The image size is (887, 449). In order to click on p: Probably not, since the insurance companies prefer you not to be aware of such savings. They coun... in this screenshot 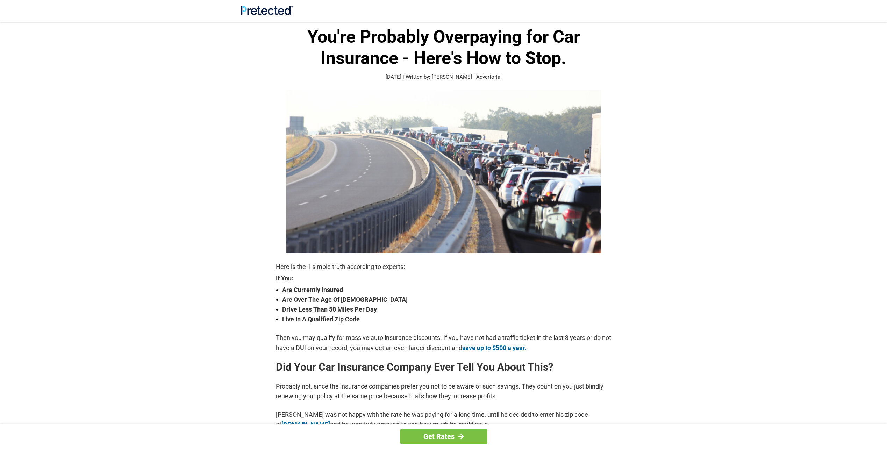, I will do `click(444, 391)`.